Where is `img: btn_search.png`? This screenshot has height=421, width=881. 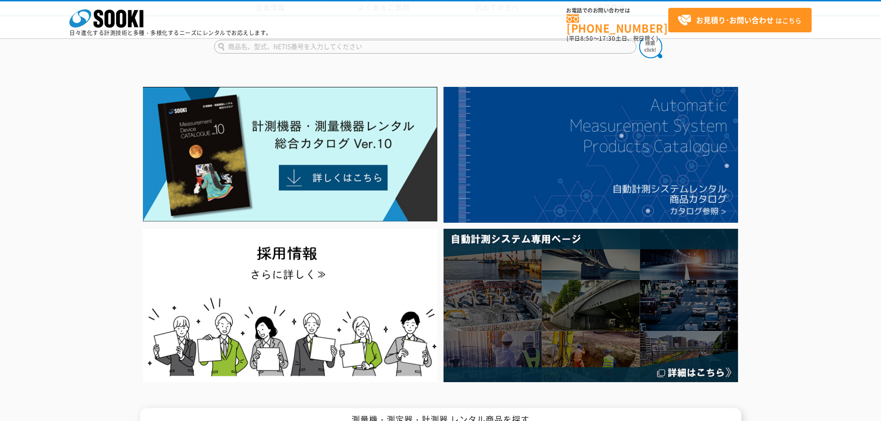 img: btn_search.png is located at coordinates (650, 47).